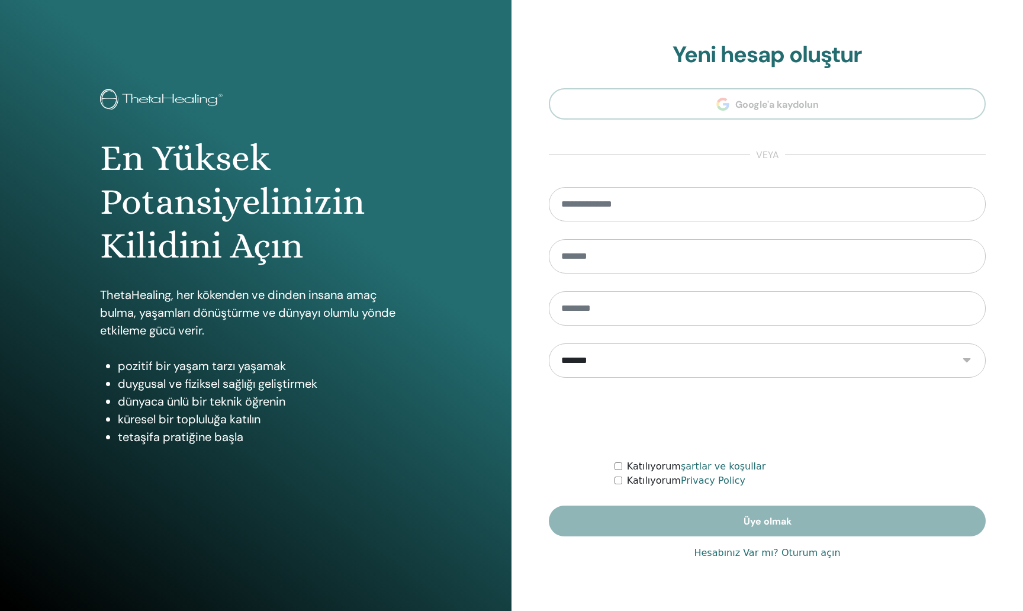  What do you see at coordinates (265, 384) in the screenshot?
I see `li: duygusal ve fiziksel sağlığı geliştirmek` at bounding box center [265, 384].